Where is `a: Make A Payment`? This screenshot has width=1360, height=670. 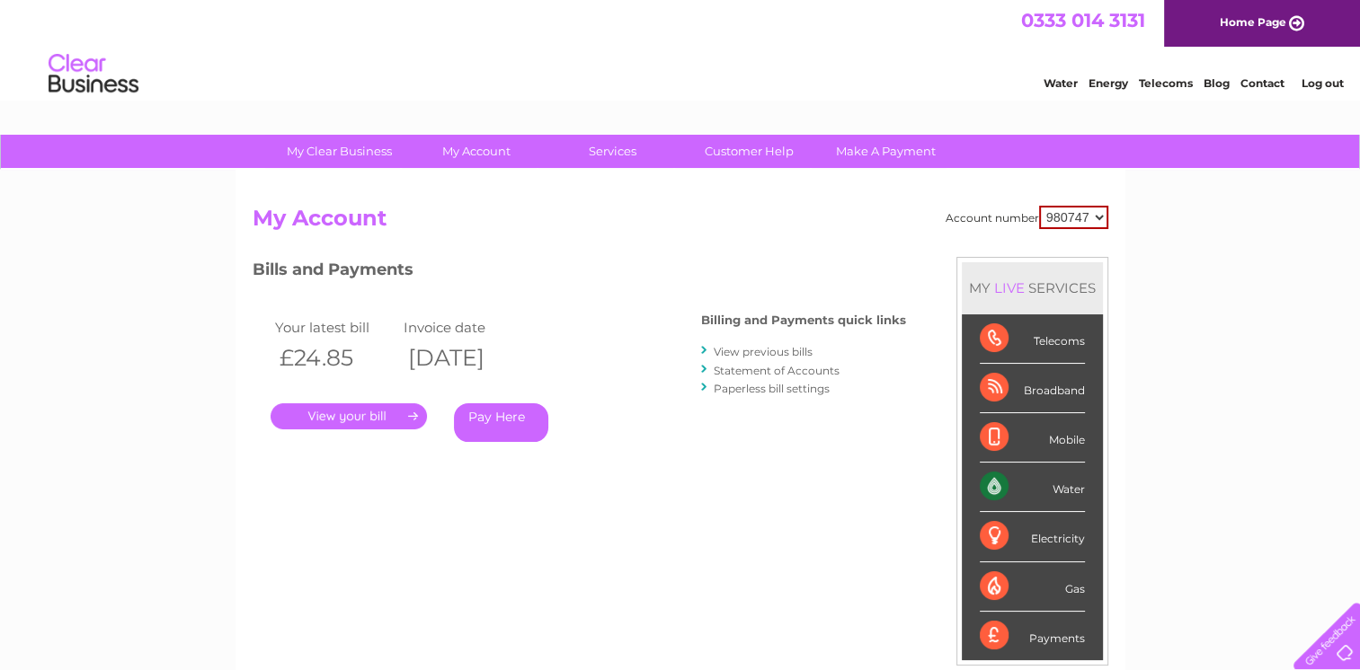 a: Make A Payment is located at coordinates (885, 151).